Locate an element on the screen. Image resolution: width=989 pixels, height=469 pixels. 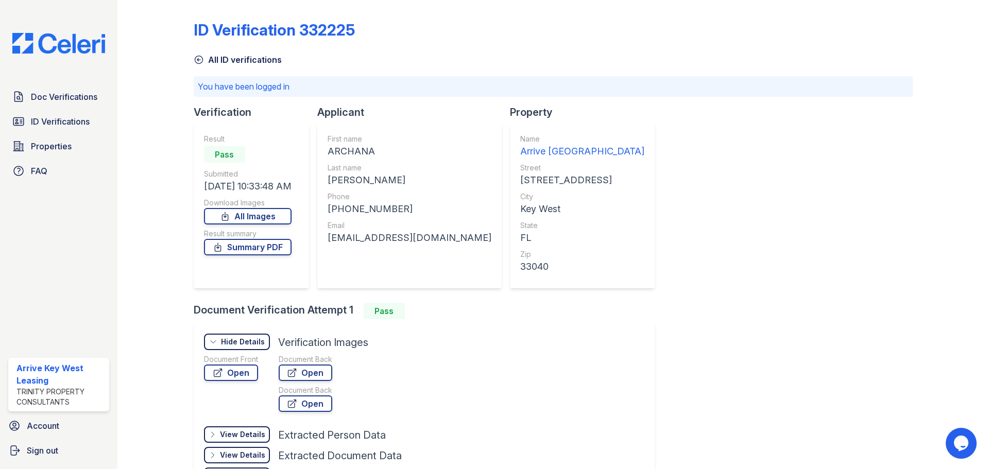
div: Document Verification Attempt 1 is located at coordinates (428, 311).